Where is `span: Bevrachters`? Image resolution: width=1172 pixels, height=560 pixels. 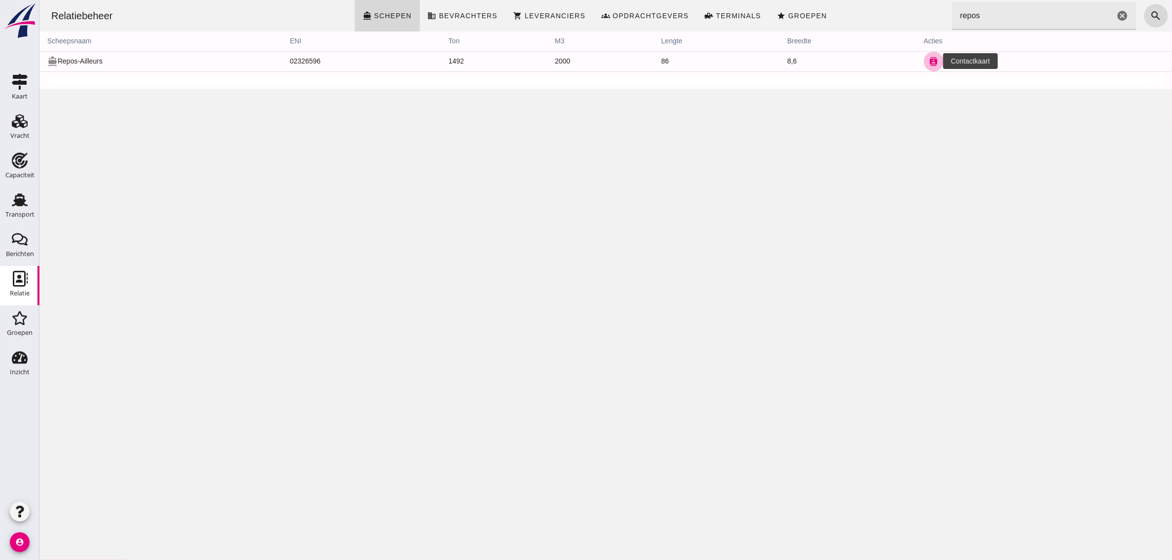
span: Bevrachters is located at coordinates (429, 16).